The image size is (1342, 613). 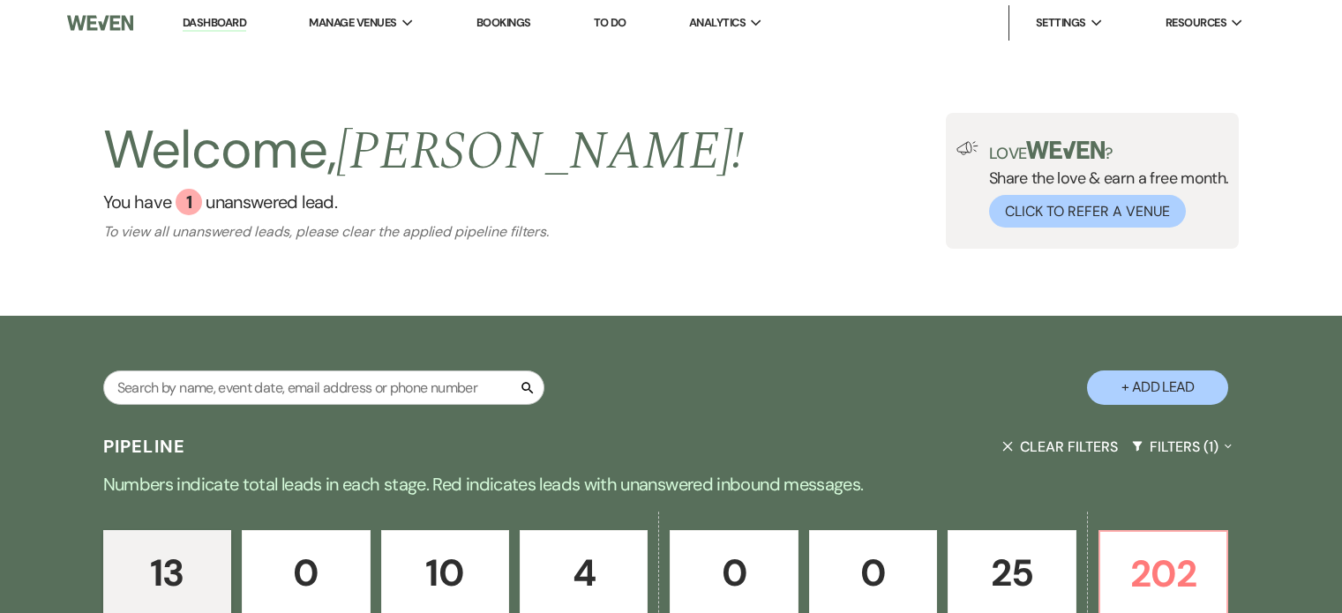 I want to click on img: loud-speaker-illustration.svg, so click(x=967, y=148).